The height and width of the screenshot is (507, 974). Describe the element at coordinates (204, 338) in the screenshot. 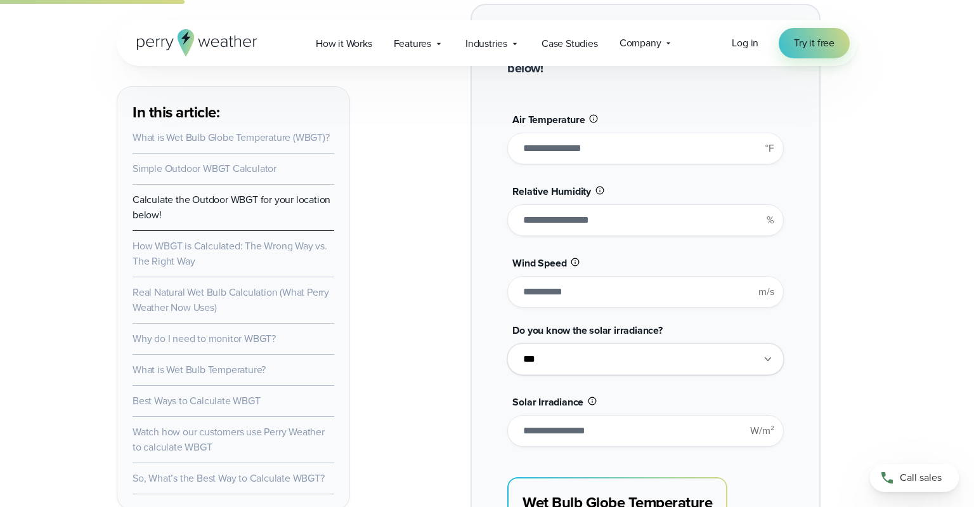

I see `a: Why do I need to monitor WBGT?` at that location.